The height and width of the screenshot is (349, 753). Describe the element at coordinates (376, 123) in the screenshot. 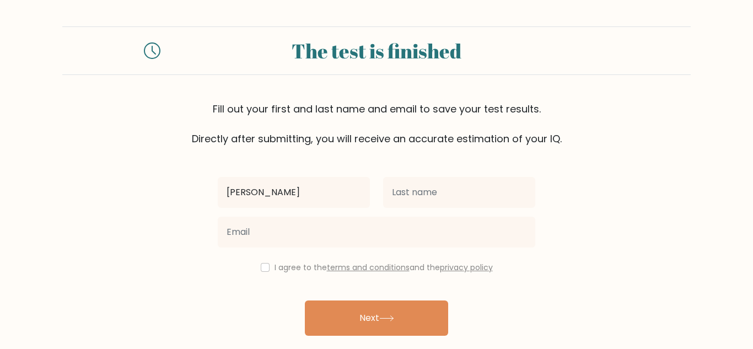

I see `div: Fill out your first and last name and email to save your test results. Directly after submitting,...` at that location.